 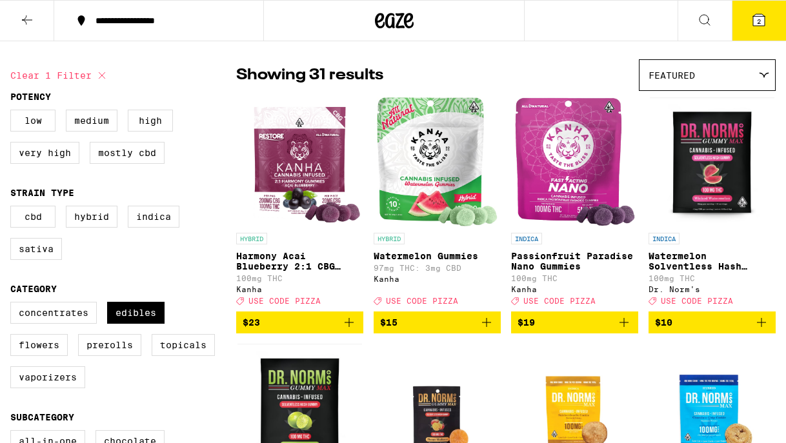 I want to click on p: 97mg THC: 3mg CBD, so click(x=437, y=268).